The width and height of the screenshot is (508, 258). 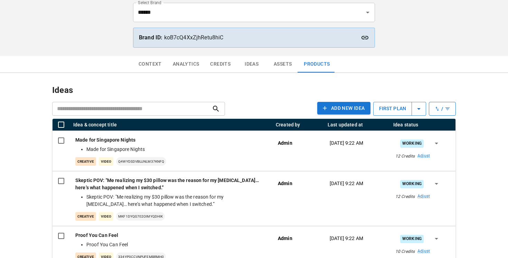 I want to click on button: Credits, so click(x=220, y=64).